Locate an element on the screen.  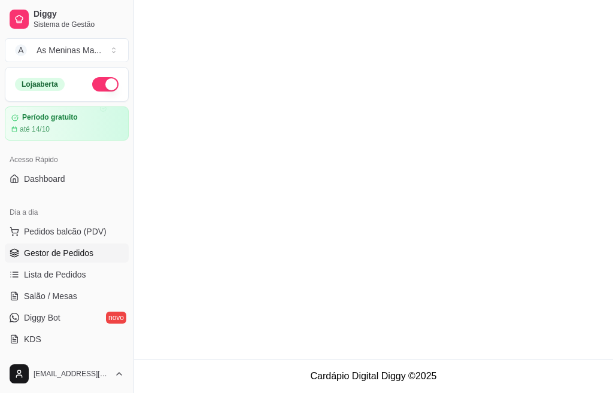
span: KDS is located at coordinates (32, 339).